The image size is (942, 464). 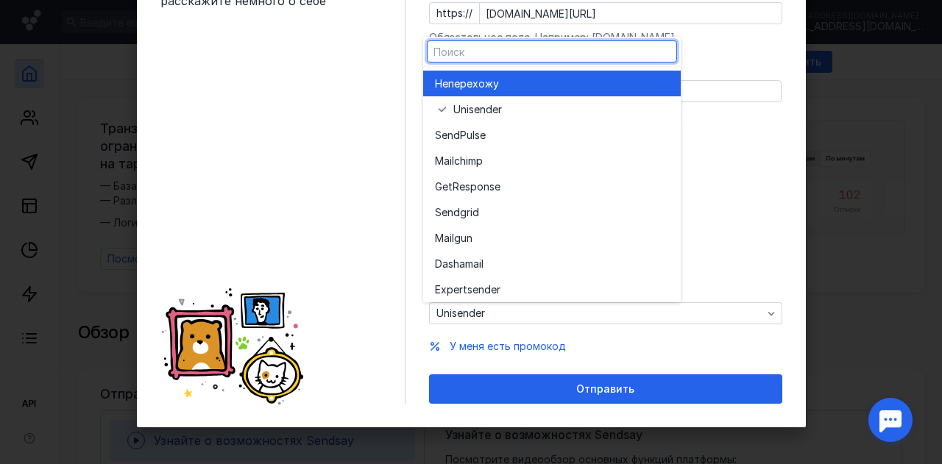 I want to click on button: GetResponse, so click(x=552, y=186).